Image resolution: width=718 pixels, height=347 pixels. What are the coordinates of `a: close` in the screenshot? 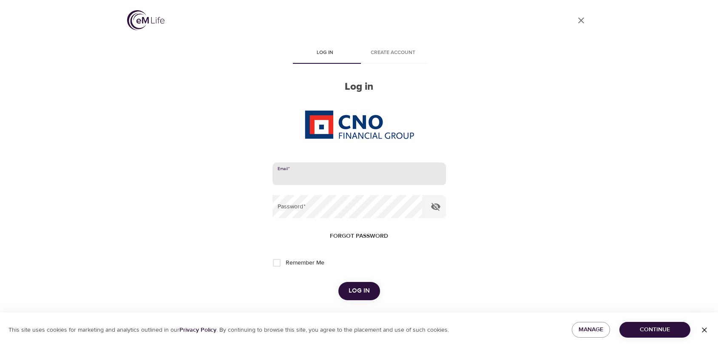 It's located at (581, 20).